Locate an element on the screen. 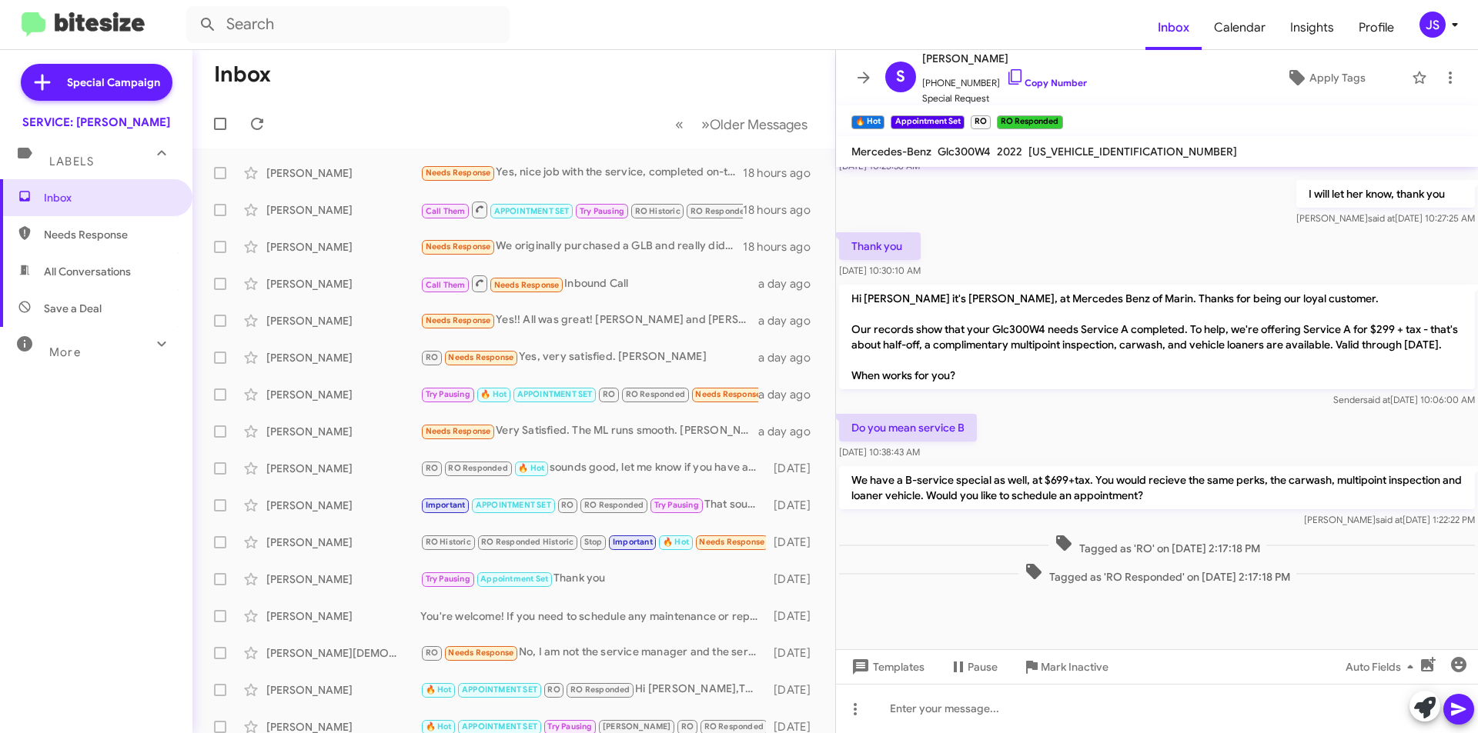  div: Yes, thank you for following up is located at coordinates (589, 394).